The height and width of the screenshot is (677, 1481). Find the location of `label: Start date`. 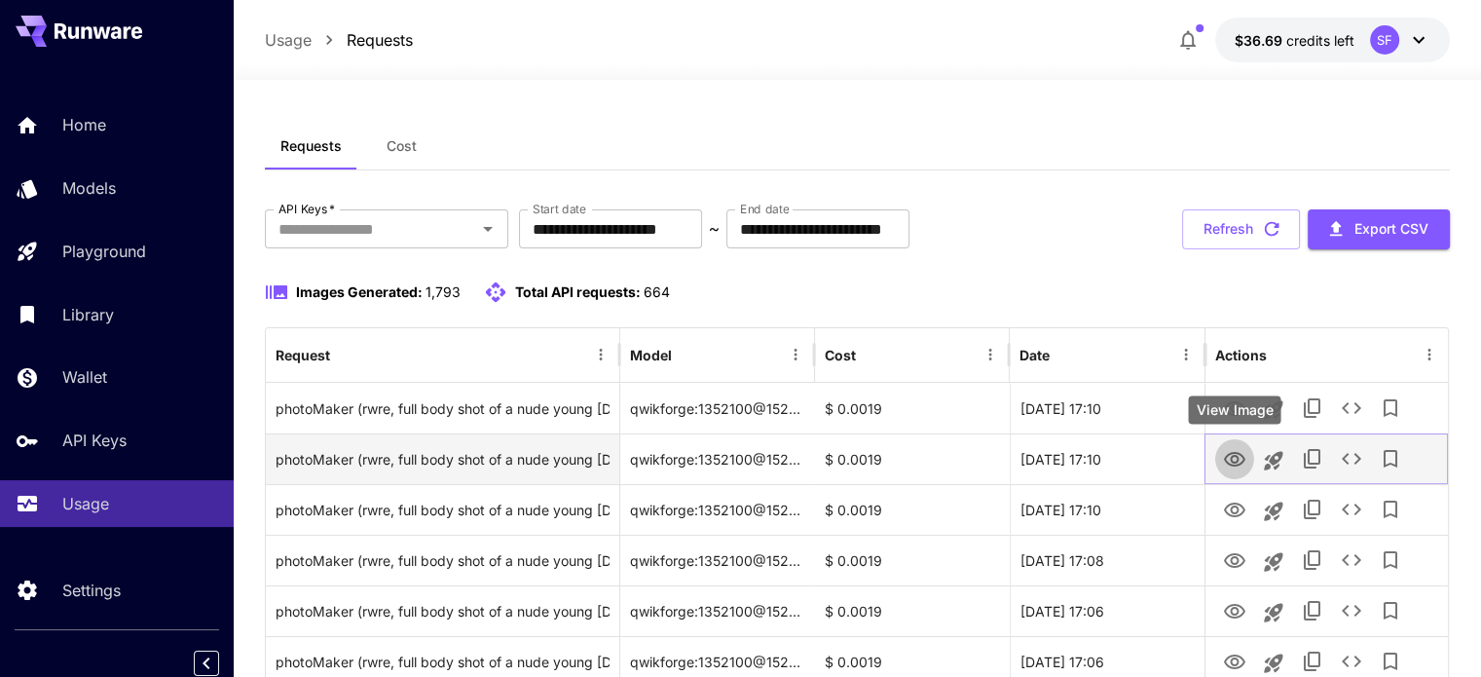

label: Start date is located at coordinates (559, 208).